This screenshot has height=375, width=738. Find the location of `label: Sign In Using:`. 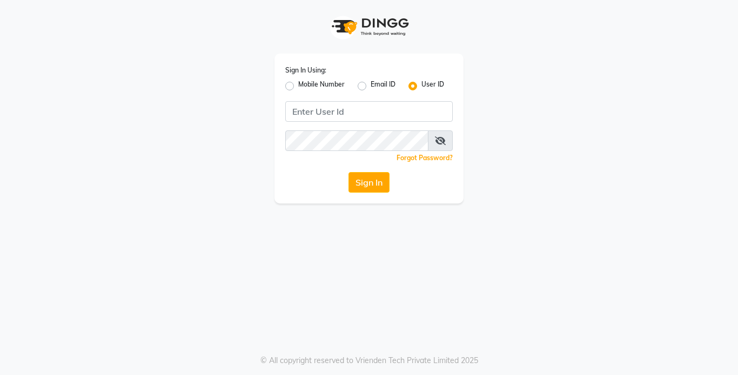

label: Sign In Using: is located at coordinates (306, 70).